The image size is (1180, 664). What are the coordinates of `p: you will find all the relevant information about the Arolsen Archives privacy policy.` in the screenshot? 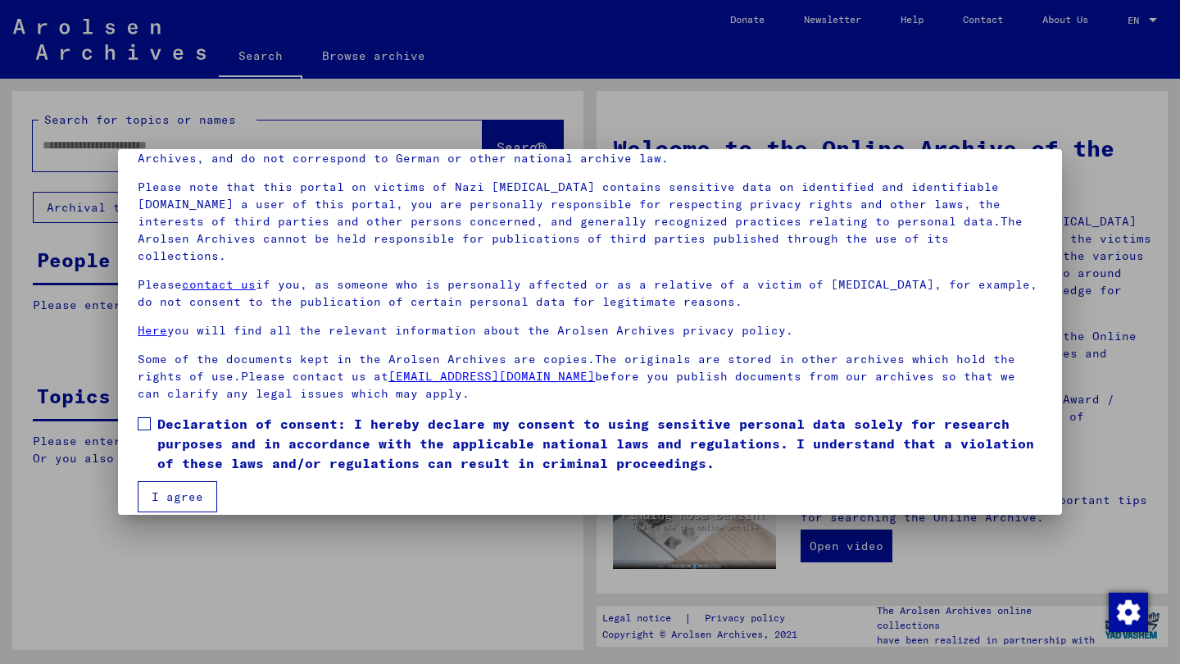 It's located at (590, 330).